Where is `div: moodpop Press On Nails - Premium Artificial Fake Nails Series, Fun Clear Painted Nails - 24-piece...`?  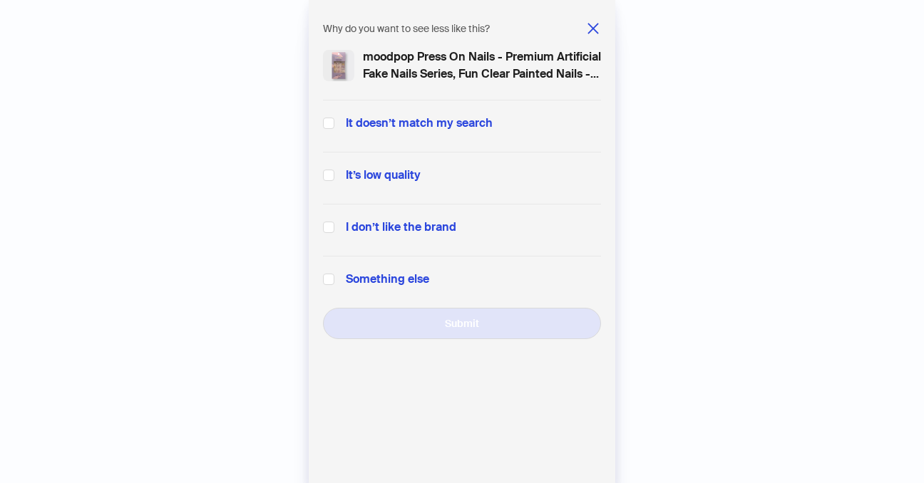 div: moodpop Press On Nails - Premium Artificial Fake Nails Series, Fun Clear Painted Nails - 24-piece... is located at coordinates (482, 66).